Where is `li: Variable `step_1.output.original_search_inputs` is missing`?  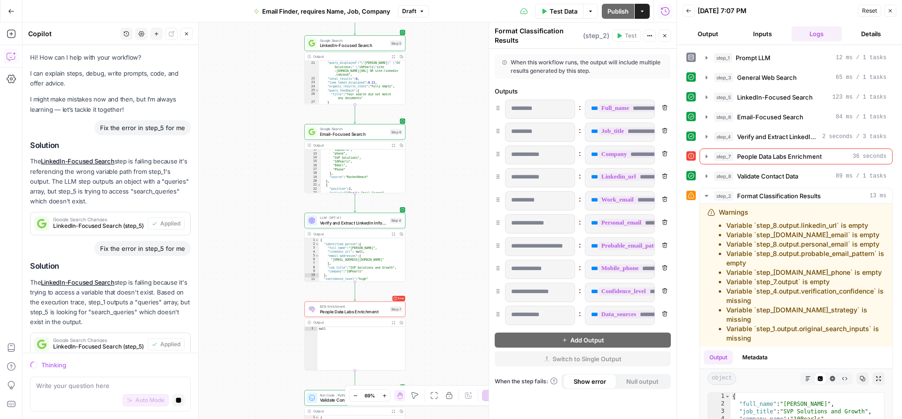
li: Variable `step_1.output.original_search_inputs` is missing is located at coordinates (805, 333).